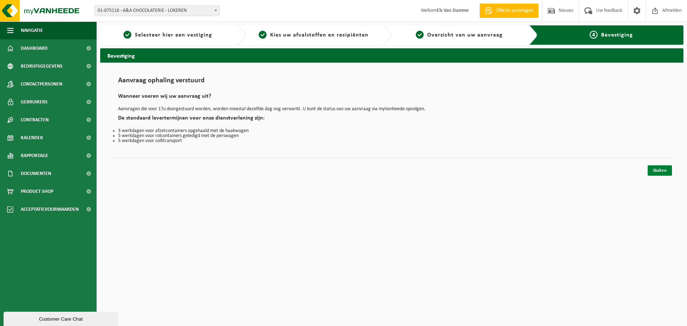  What do you see at coordinates (32, 30) in the screenshot?
I see `span: Navigatie` at bounding box center [32, 30].